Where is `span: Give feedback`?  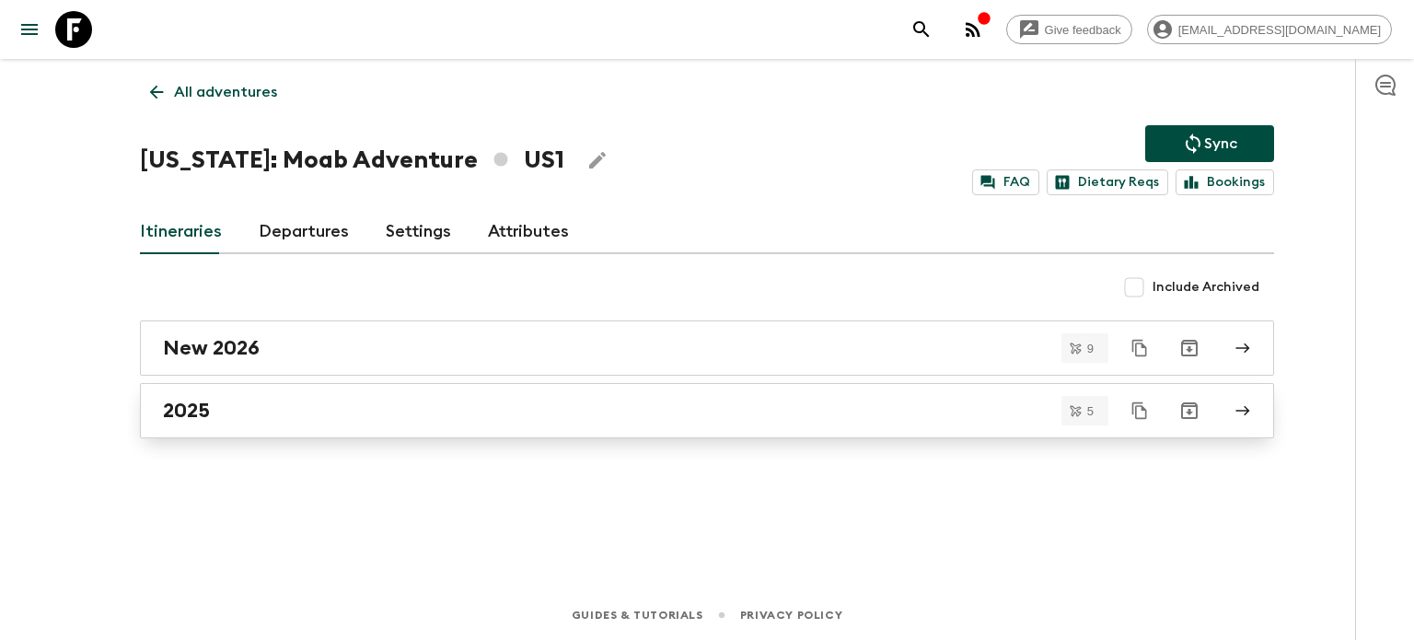
span: Give feedback is located at coordinates (1082, 29).